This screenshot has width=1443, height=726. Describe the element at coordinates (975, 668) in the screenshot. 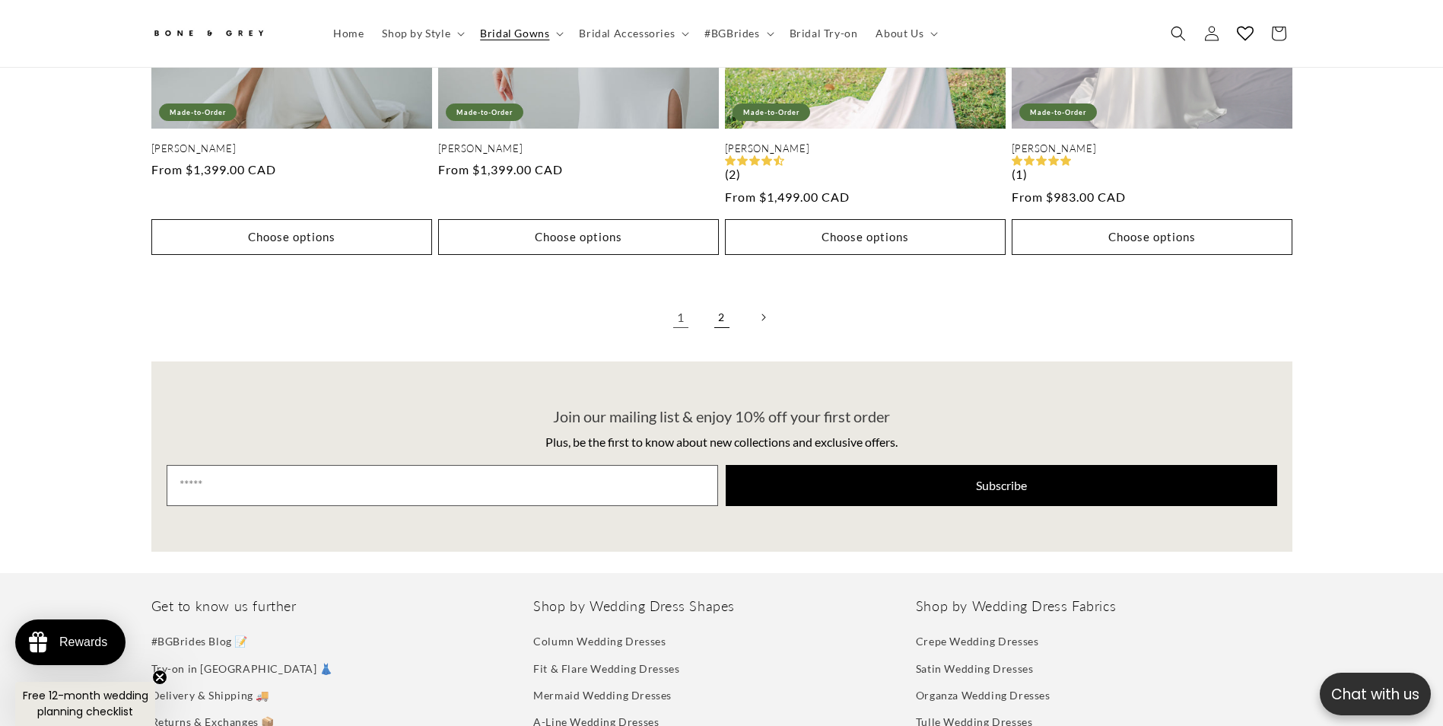

I see `a: Satin Wedding Dresses` at that location.